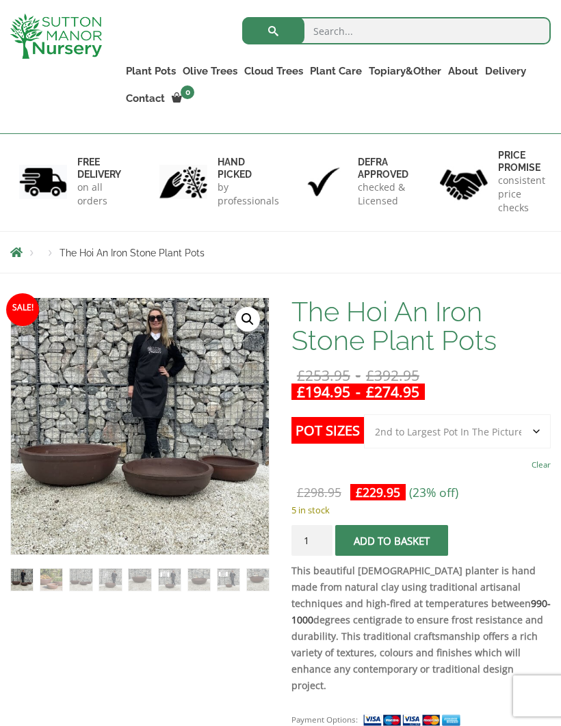 The width and height of the screenshot is (561, 726). What do you see at coordinates (420, 326) in the screenshot?
I see `h1: The Hoi An Iron Stone Plant Pots` at bounding box center [420, 326].